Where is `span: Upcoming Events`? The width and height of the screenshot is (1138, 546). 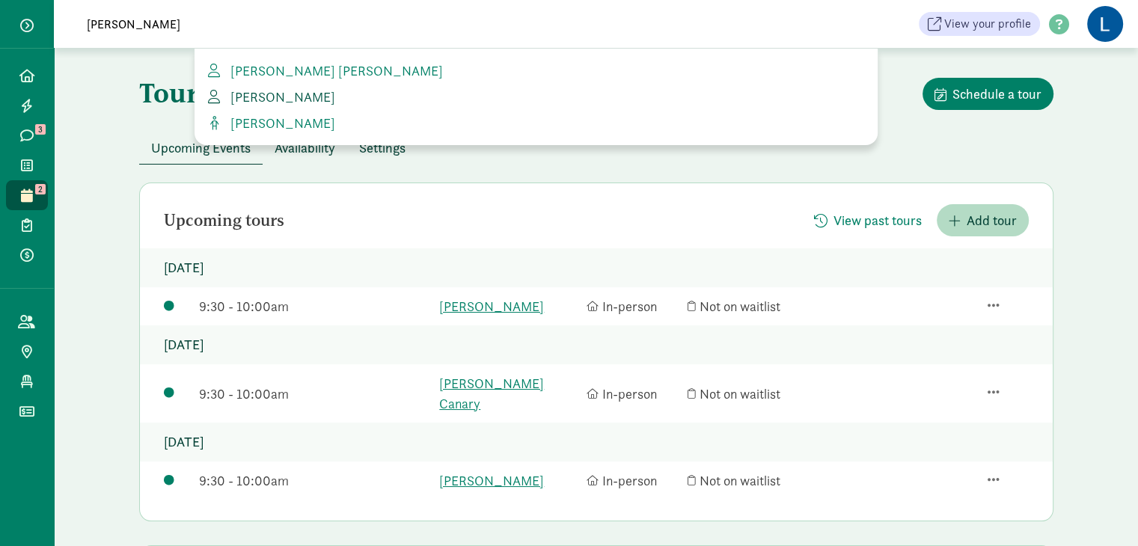
span: Upcoming Events is located at coordinates (200, 147).